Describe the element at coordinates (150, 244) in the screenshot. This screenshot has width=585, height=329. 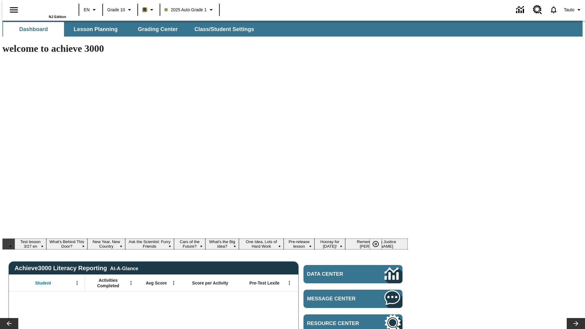
I see `button: Slide 4 Ask the Scientist: Furry Friends` at that location.